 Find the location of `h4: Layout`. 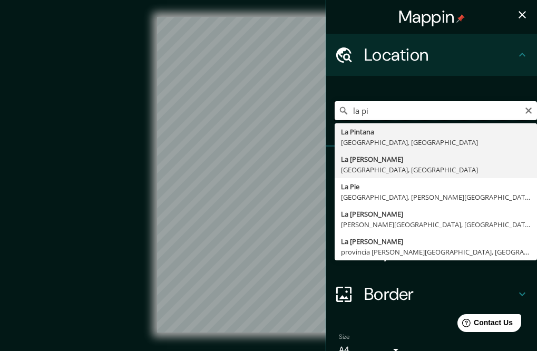

h4: Layout is located at coordinates (440, 252).